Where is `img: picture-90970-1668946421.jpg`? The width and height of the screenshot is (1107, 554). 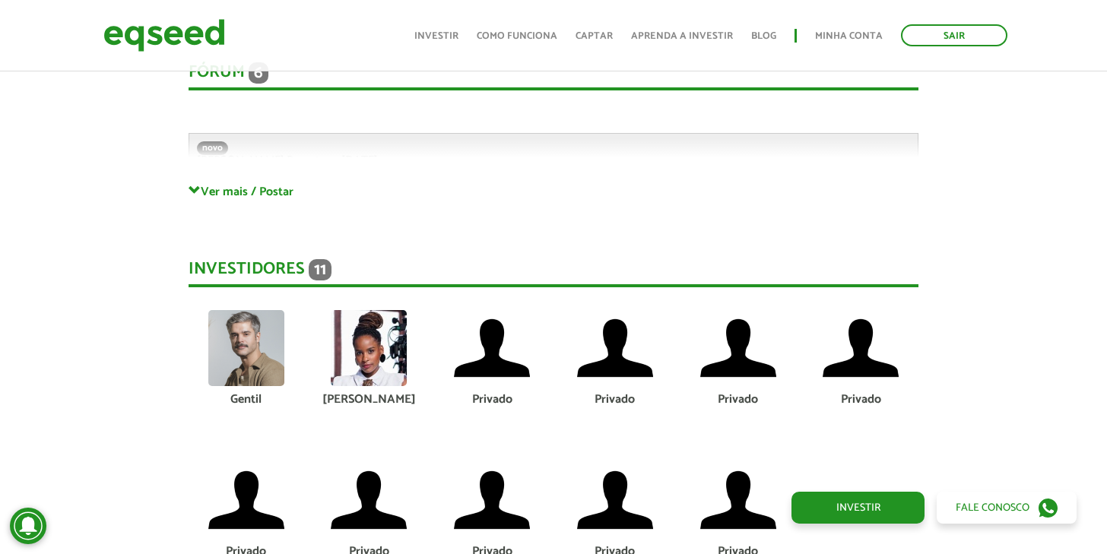 img: picture-90970-1668946421.jpg is located at coordinates (369, 348).